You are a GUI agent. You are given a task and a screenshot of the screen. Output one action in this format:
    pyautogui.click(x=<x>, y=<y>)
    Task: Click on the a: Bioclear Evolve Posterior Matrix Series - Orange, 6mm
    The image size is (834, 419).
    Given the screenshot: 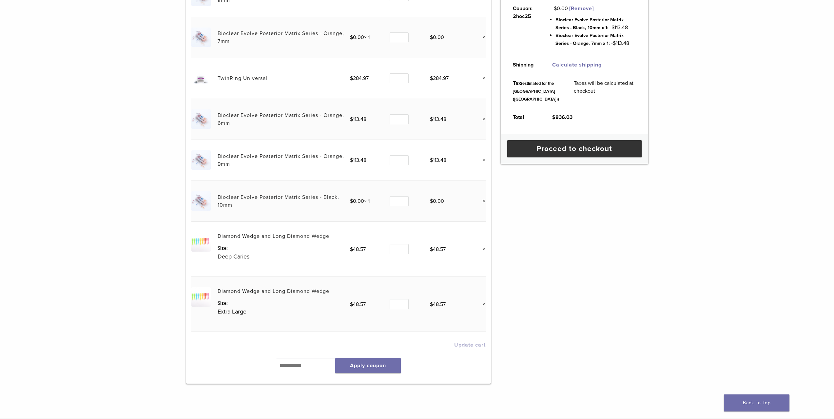 What is the action you would take?
    pyautogui.click(x=281, y=119)
    